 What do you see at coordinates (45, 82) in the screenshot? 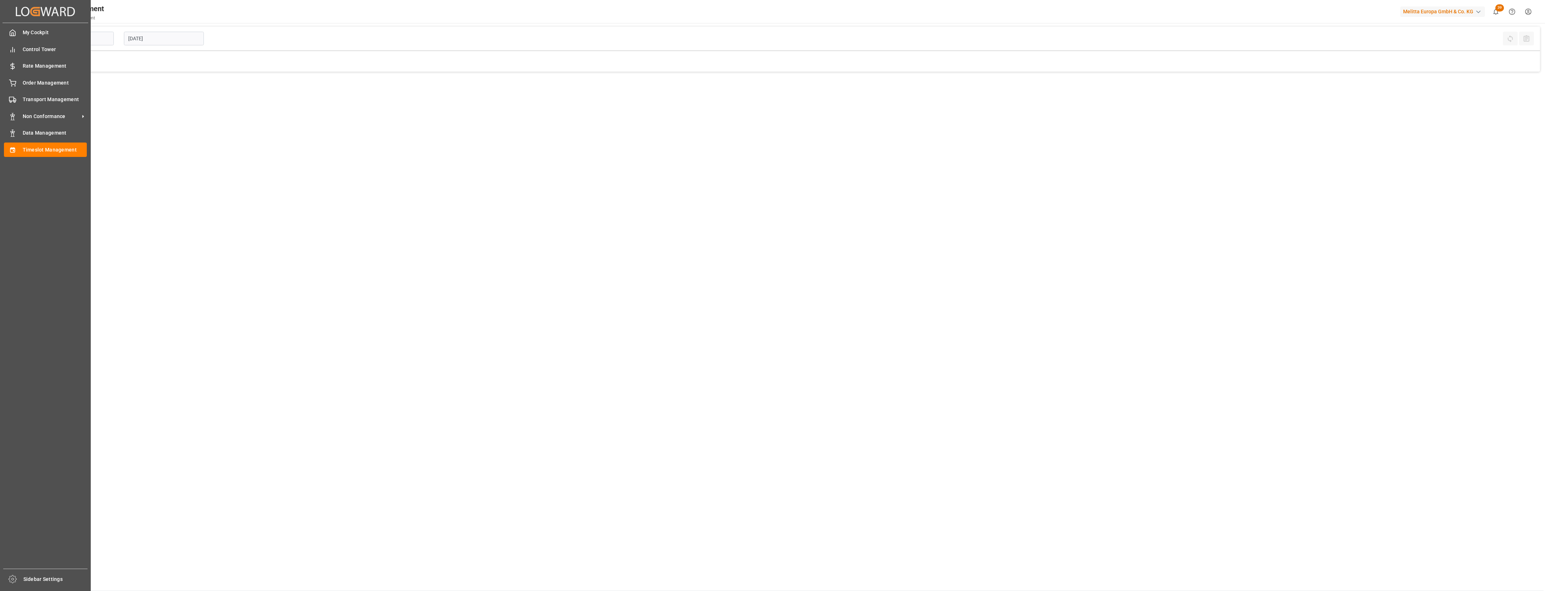
I see `a: Order Management` at bounding box center [45, 82].